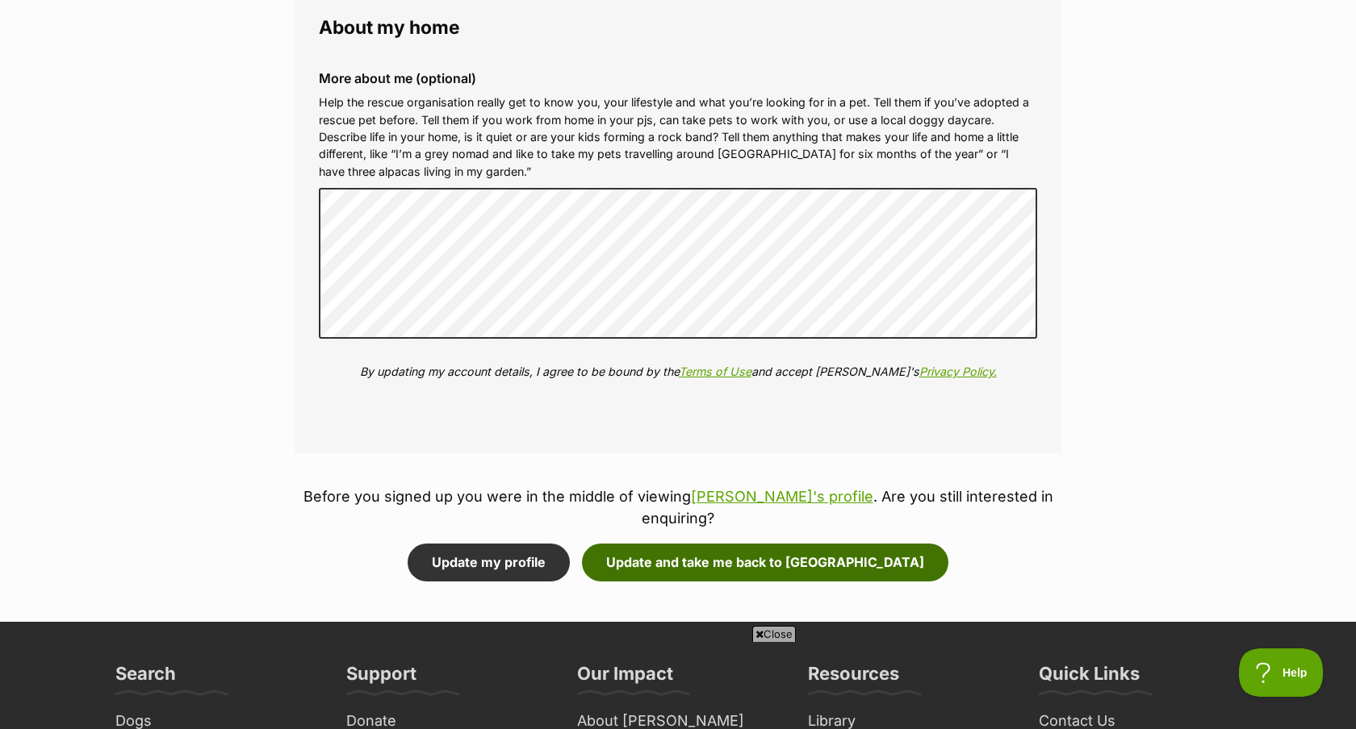 The image size is (1356, 729). What do you see at coordinates (678, 78) in the screenshot?
I see `label: More about me (optional)` at bounding box center [678, 78].